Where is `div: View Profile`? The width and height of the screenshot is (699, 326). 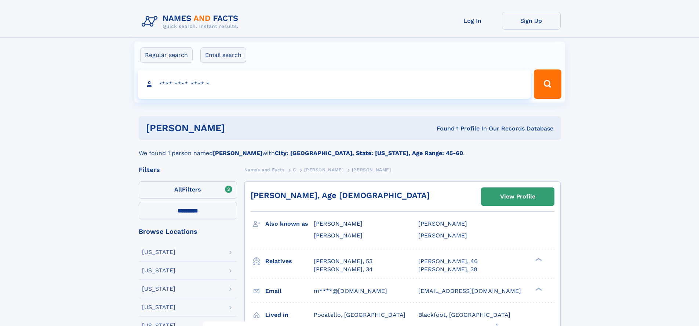 div: View Profile is located at coordinates (518, 196).